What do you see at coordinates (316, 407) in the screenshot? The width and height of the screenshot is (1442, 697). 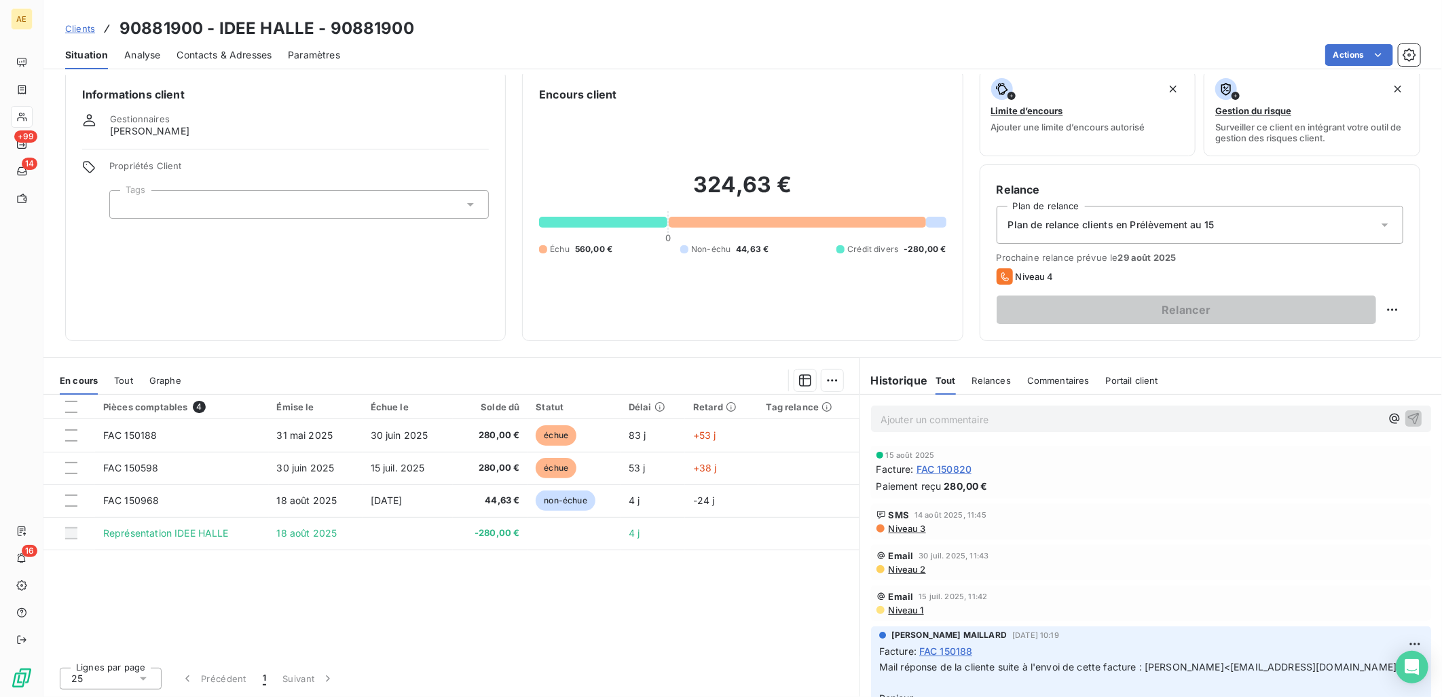 I see `div: Émise le` at bounding box center [316, 407].